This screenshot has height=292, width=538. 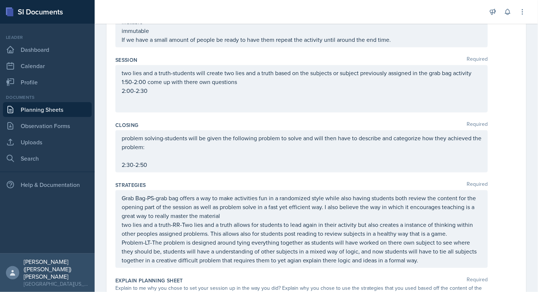 I want to click on p: If we have a small amount of people be ready to have them repeat the activity until around the en..., so click(x=301, y=40).